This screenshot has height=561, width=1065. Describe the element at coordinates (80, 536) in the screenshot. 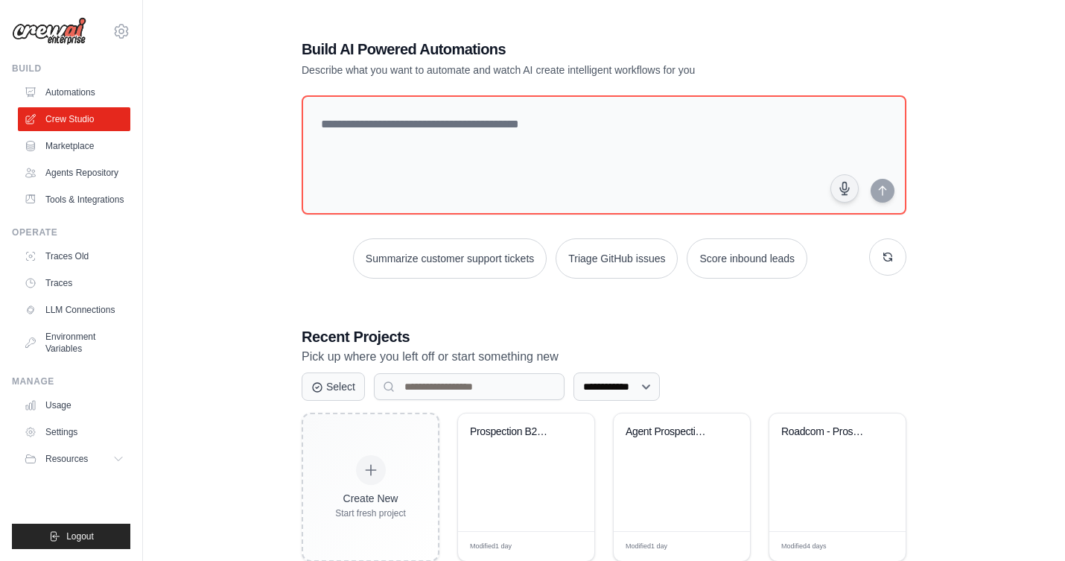

I see `span: Logout` at that location.